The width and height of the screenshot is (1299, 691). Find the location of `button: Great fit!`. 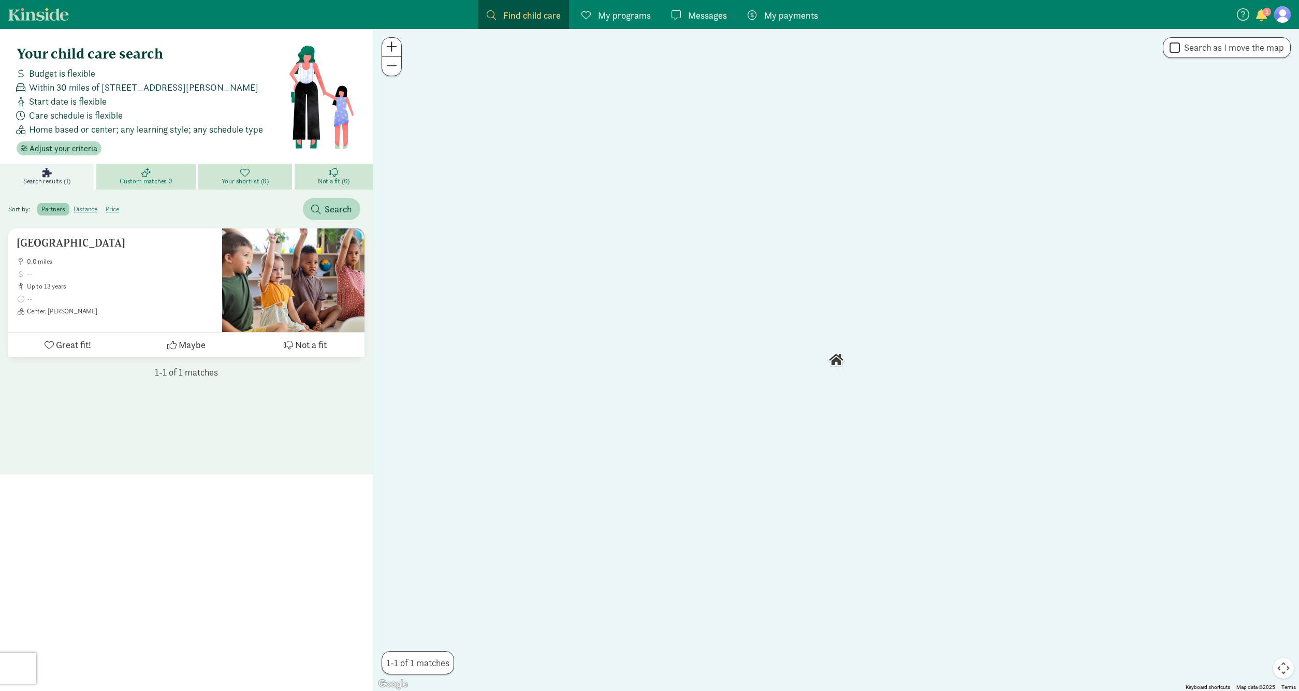

button: Great fit! is located at coordinates (67, 344).